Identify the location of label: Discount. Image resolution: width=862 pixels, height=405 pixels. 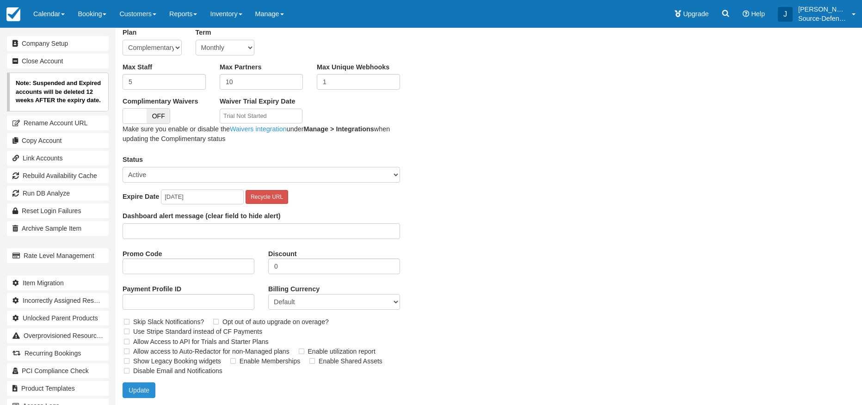
(283, 253).